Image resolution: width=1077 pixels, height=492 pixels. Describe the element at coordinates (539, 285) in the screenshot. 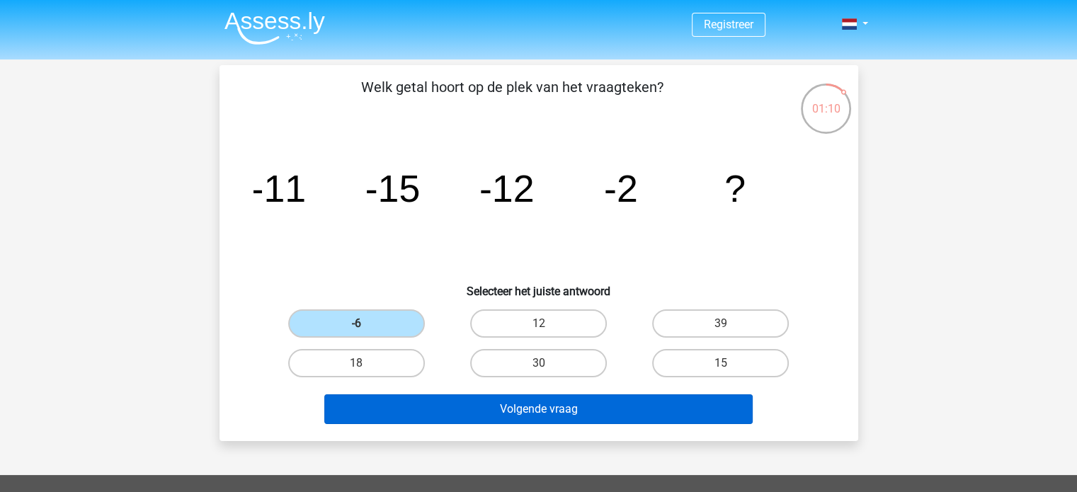

I see `h6: Selecteer het juiste antwoord` at that location.